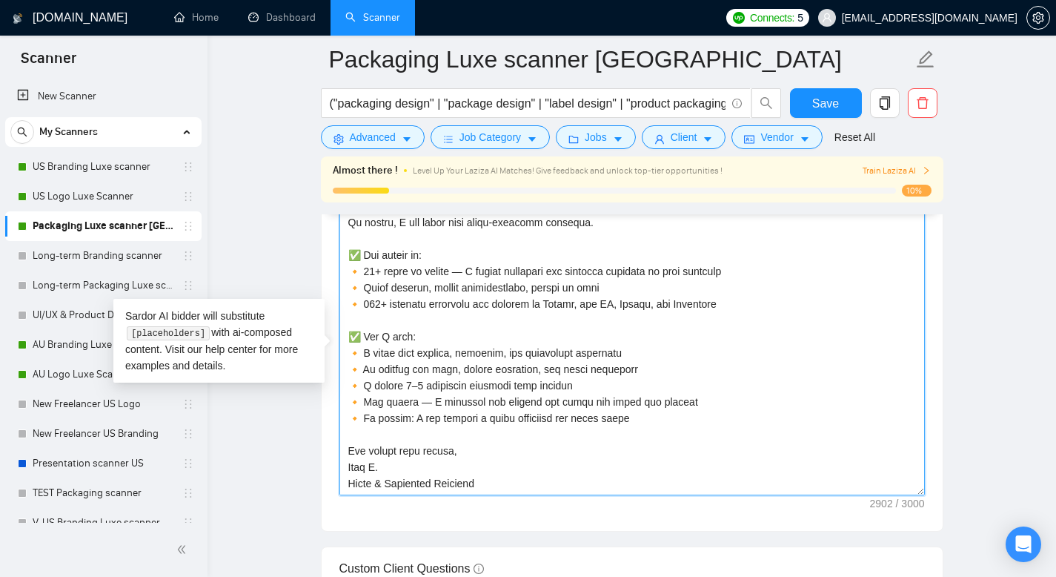 The height and width of the screenshot is (577, 1056). Describe the element at coordinates (885, 103) in the screenshot. I see `button: copy` at that location.